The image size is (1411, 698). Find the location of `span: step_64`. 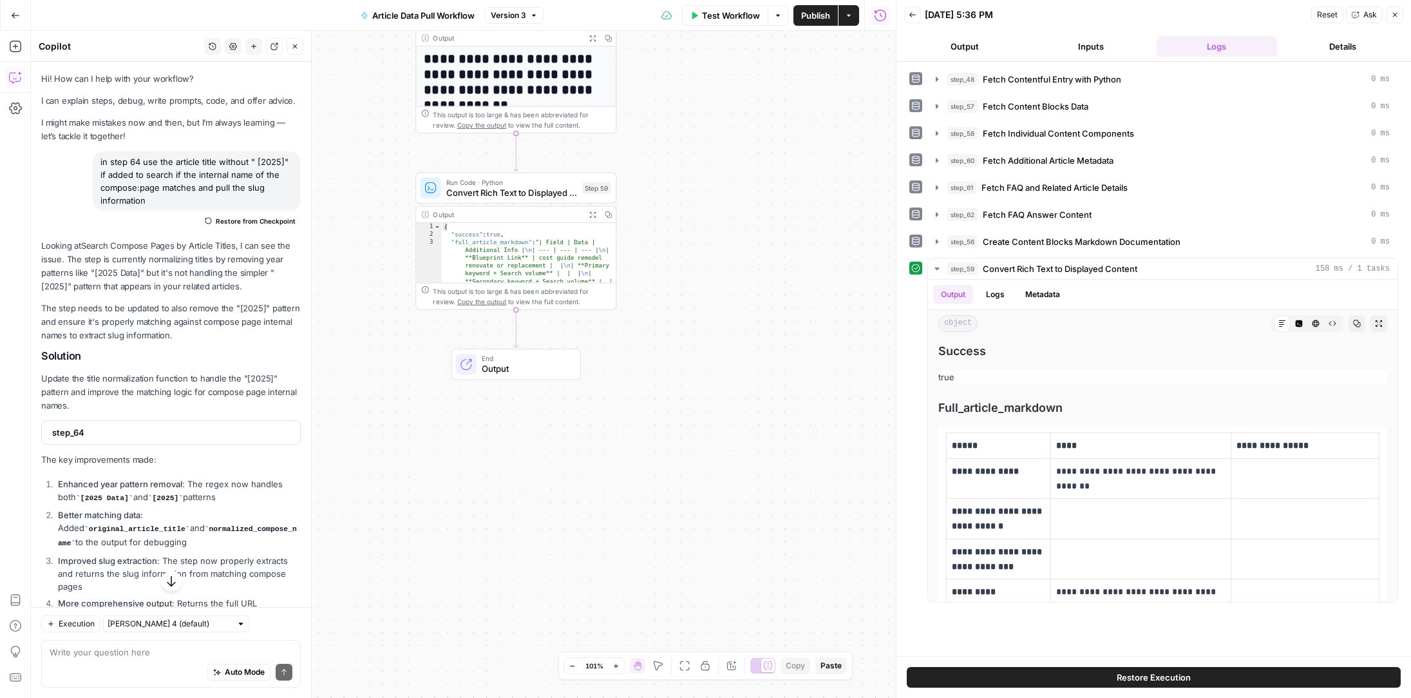

span: step_64 is located at coordinates (169, 432).